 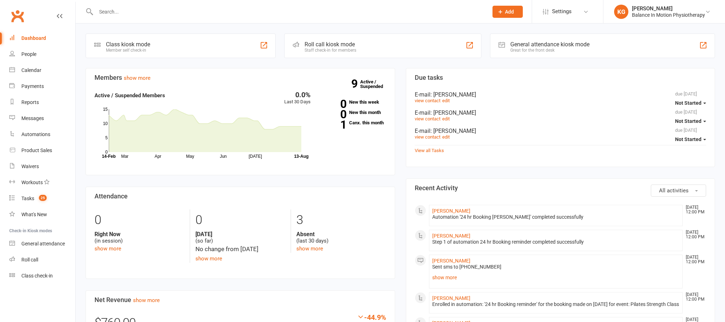 I want to click on div: Product Sales, so click(x=37, y=150).